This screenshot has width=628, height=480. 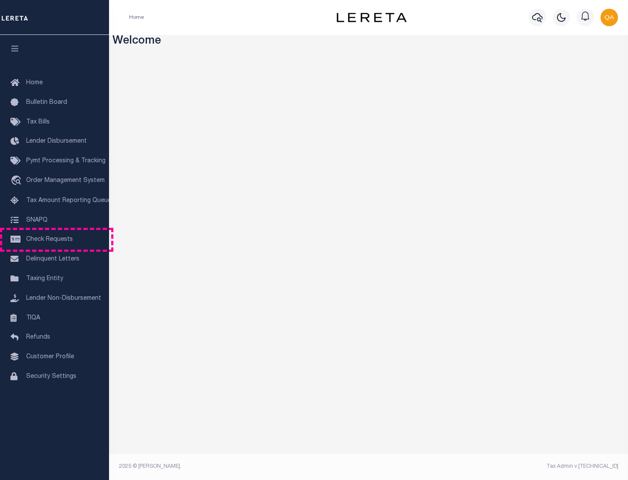 What do you see at coordinates (44, 279) in the screenshot?
I see `span: Taxing Entity` at bounding box center [44, 279].